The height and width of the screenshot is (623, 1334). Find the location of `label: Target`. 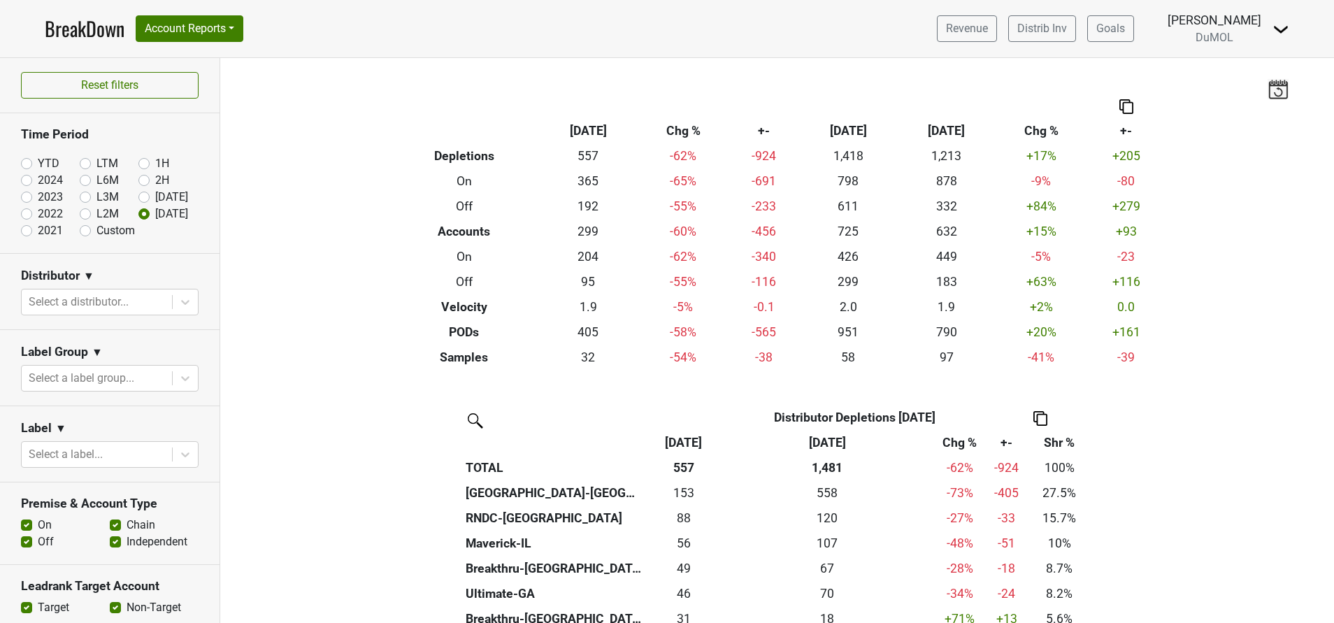

label: Target is located at coordinates (53, 607).